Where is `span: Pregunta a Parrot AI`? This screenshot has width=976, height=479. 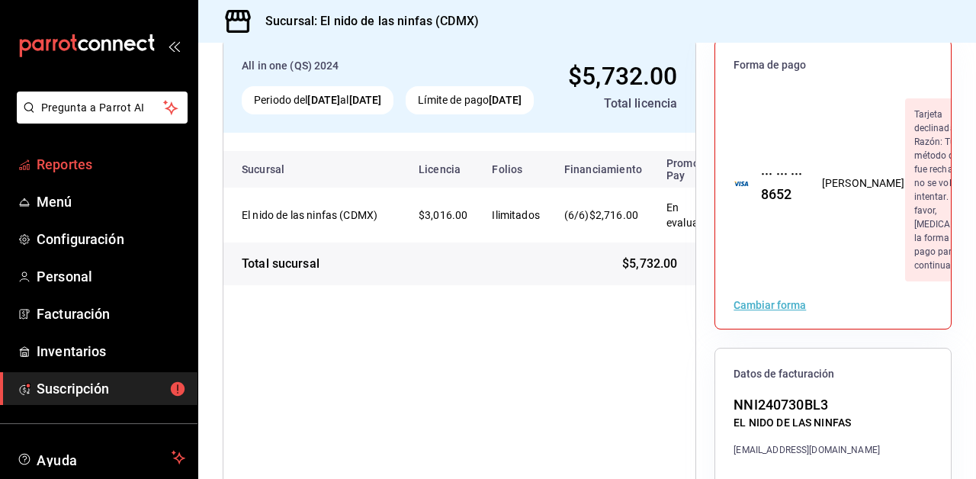
span: Pregunta a Parrot AI is located at coordinates (102, 107).